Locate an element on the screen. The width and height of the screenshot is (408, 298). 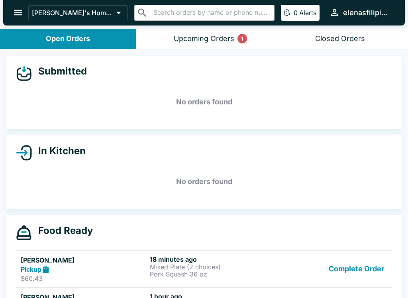
h6: 18 minutes ago is located at coordinates (213, 259).